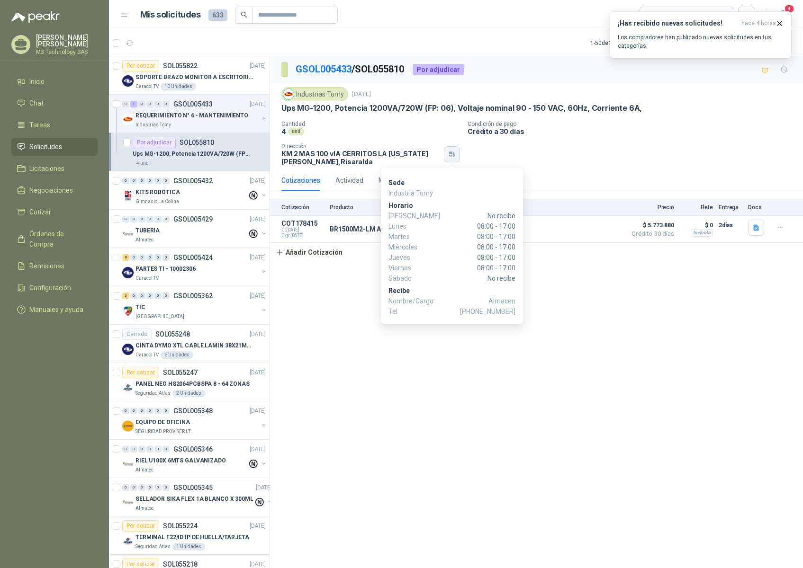 This screenshot has width=803, height=568. I want to click on span: Jueves, so click(407, 258).